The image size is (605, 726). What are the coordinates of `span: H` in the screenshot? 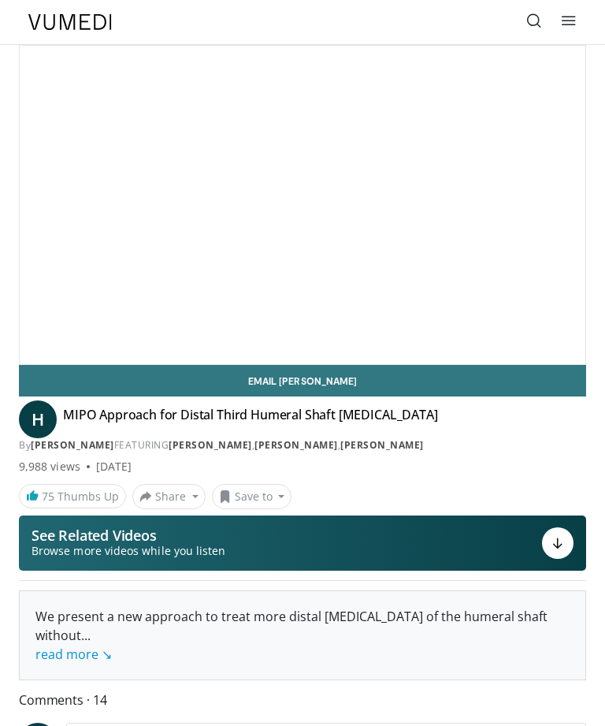 It's located at (38, 419).